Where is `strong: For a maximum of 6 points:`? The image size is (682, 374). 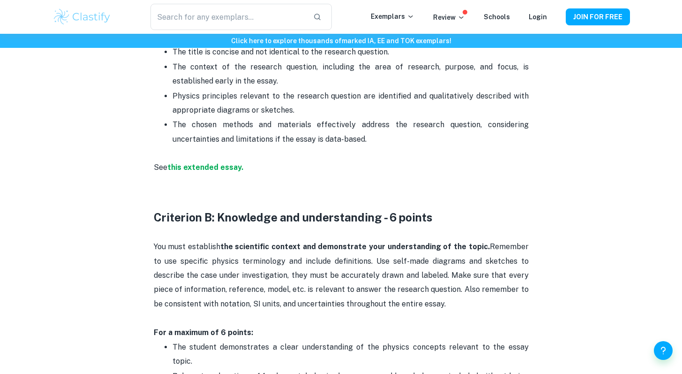
strong: For a maximum of 6 points: is located at coordinates (204, 332).